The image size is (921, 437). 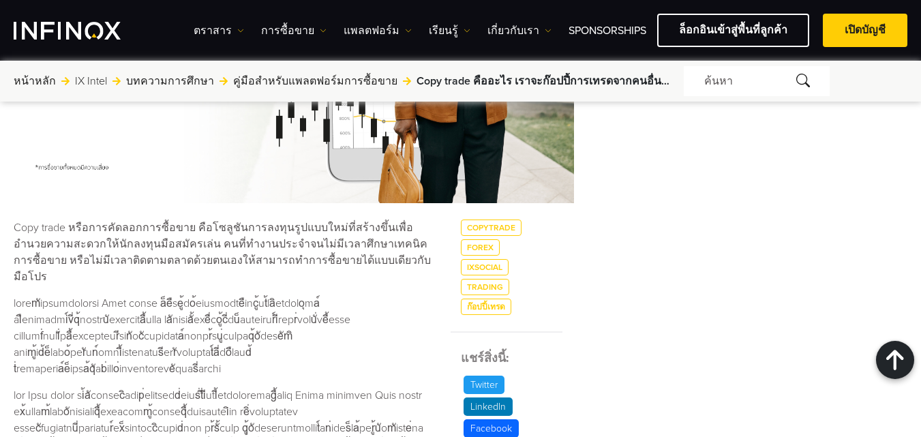 I want to click on a: Forex, so click(x=480, y=247).